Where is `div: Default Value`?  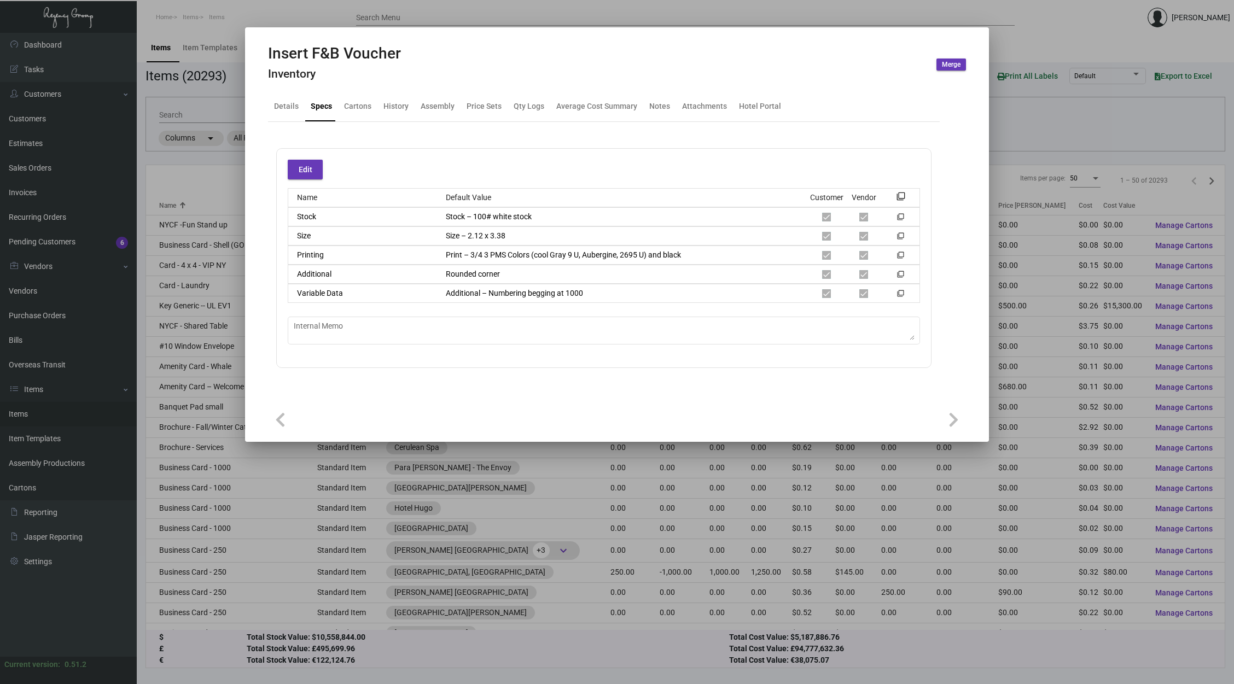 div: Default Value is located at coordinates (622, 197).